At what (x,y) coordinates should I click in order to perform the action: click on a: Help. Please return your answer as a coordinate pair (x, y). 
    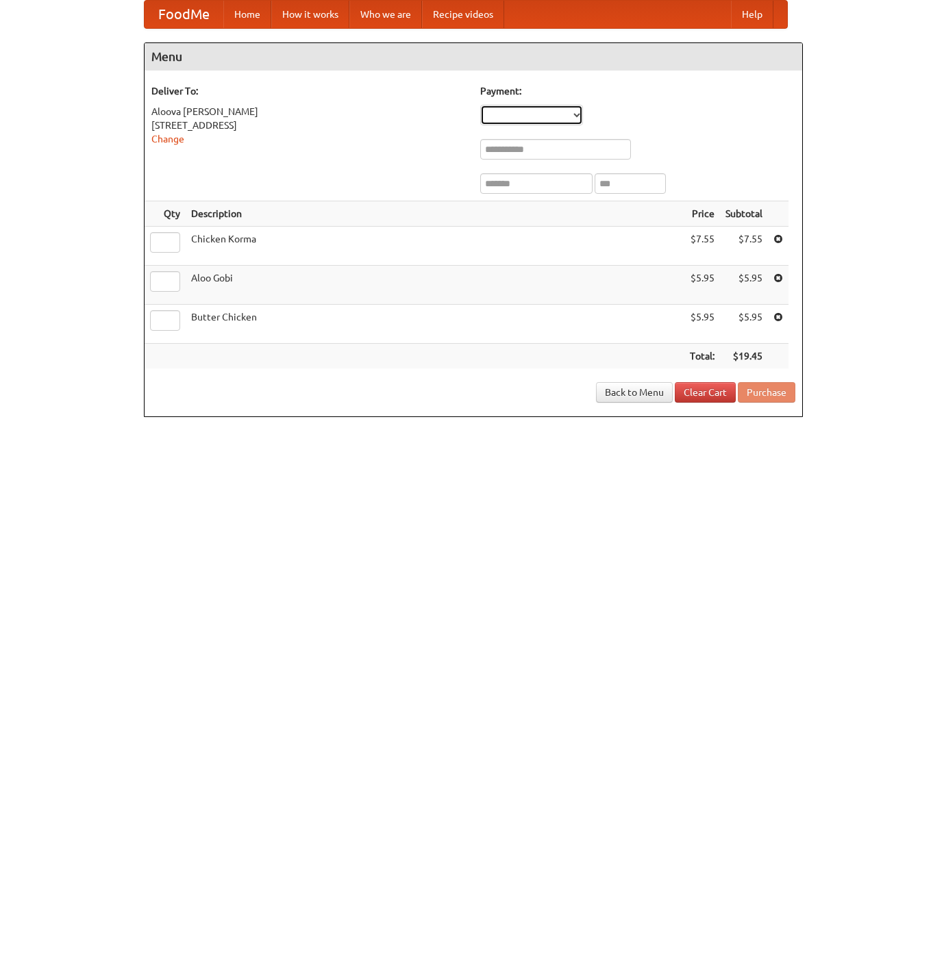
    Looking at the image, I should click on (752, 14).